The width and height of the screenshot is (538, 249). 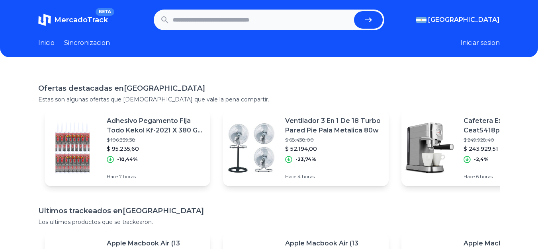 I want to click on p: Los ultimos productos que se trackearon., so click(x=269, y=222).